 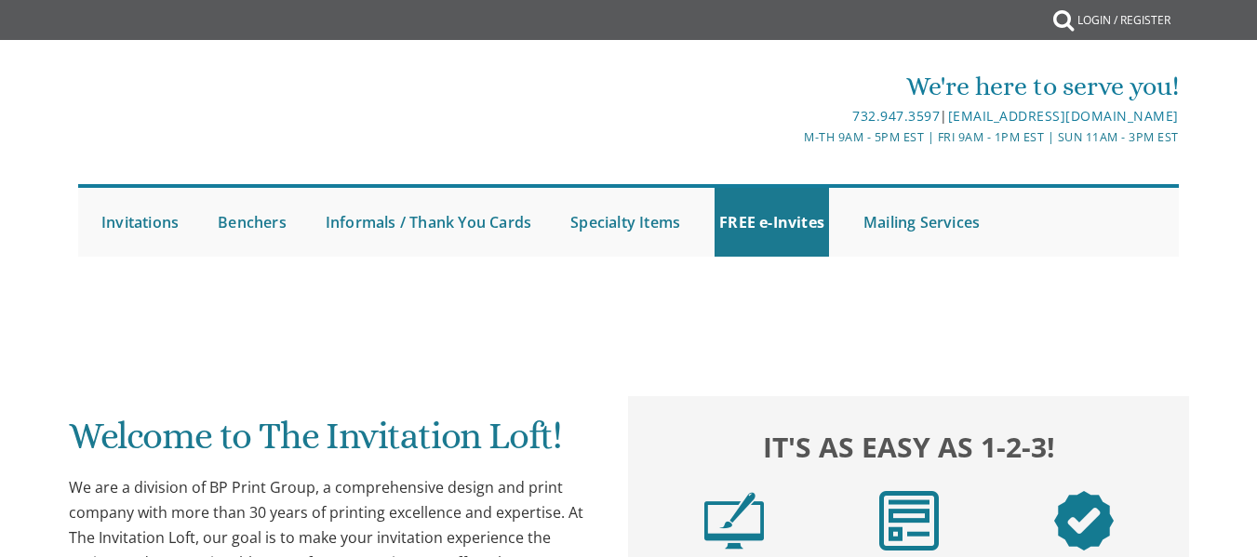 What do you see at coordinates (812, 137) in the screenshot?
I see `div: M-Th 9am - 5pm EST | Fri 9am - 1pm EST | Sun 11am - 3pm EST` at bounding box center [812, 137].